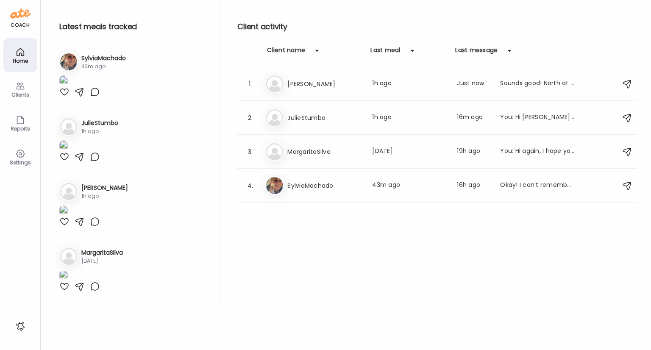  What do you see at coordinates (64, 275) in the screenshot?
I see `img: images%2FvtllBHExoaSQXcaKlRThABOz2Au1%2FebGr0hmqJpjb8AZM8nM0%2FCCTkfWwcdVKzK63AmKYg_1080` at bounding box center [64, 275].